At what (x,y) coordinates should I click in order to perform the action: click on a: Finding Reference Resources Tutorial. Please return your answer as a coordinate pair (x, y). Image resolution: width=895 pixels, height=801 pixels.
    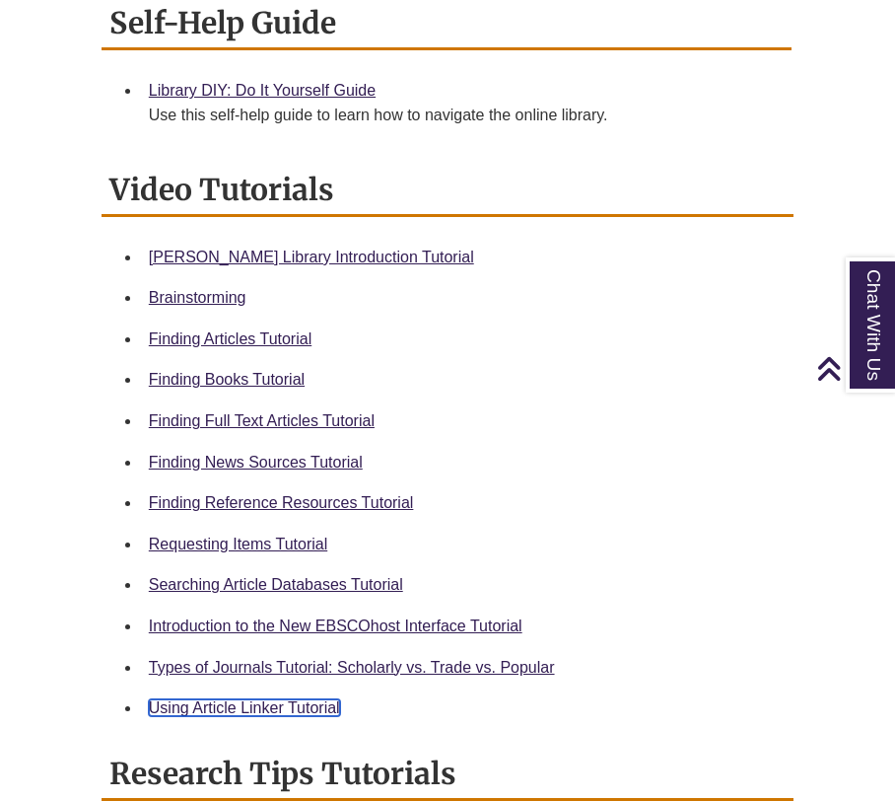
    Looking at the image, I should click on (281, 502).